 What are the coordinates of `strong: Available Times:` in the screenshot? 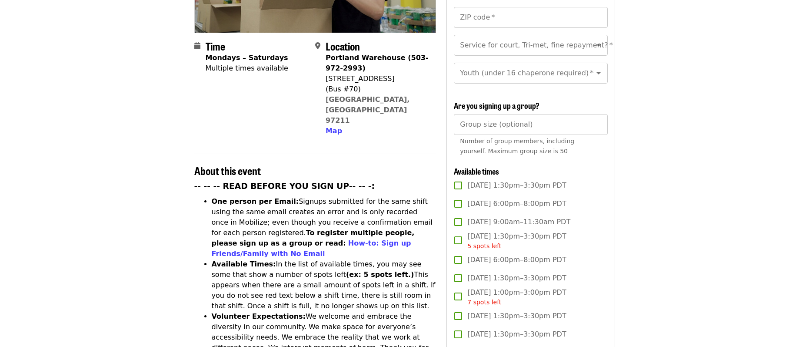 It's located at (244, 263).